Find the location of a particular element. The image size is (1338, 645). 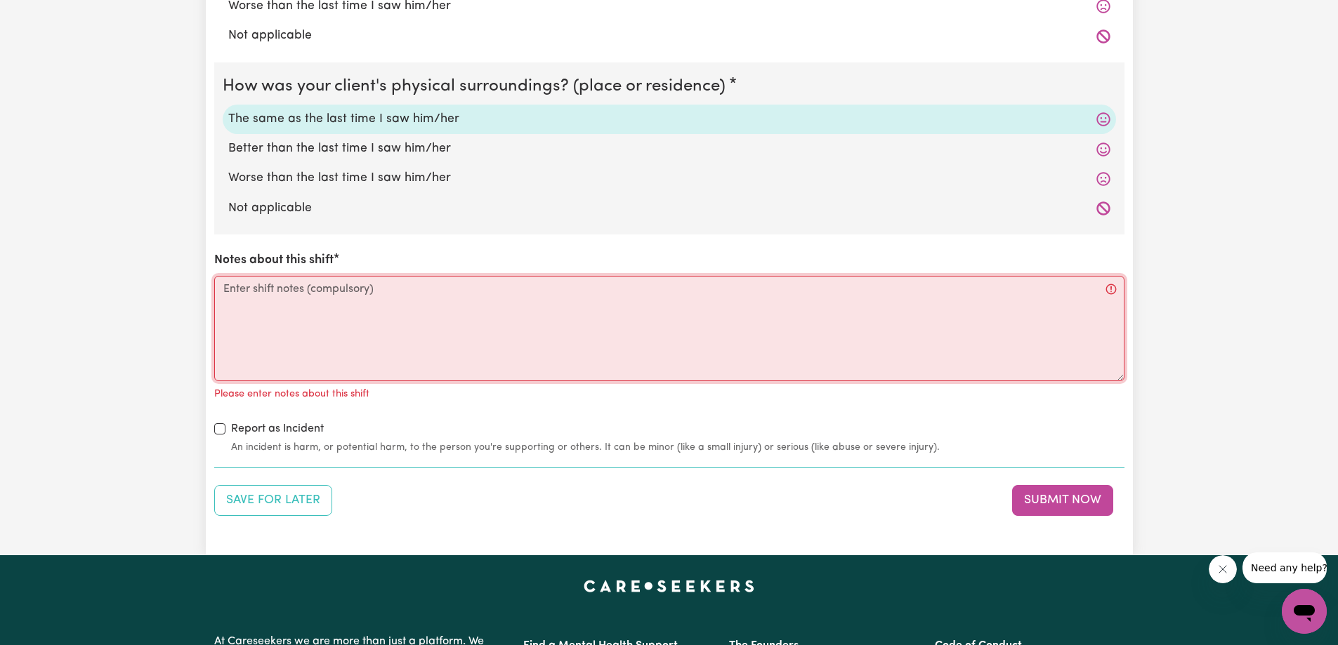

label: Worse than the last time I saw him/her is located at coordinates (669, 178).